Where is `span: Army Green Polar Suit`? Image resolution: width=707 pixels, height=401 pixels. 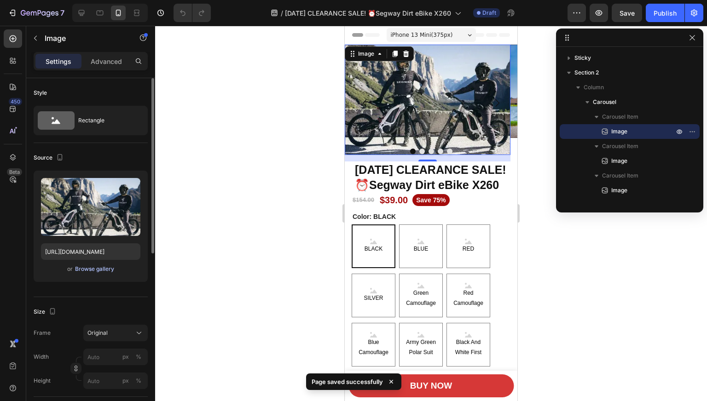
span: Army Green Polar Suit is located at coordinates (76, 322).